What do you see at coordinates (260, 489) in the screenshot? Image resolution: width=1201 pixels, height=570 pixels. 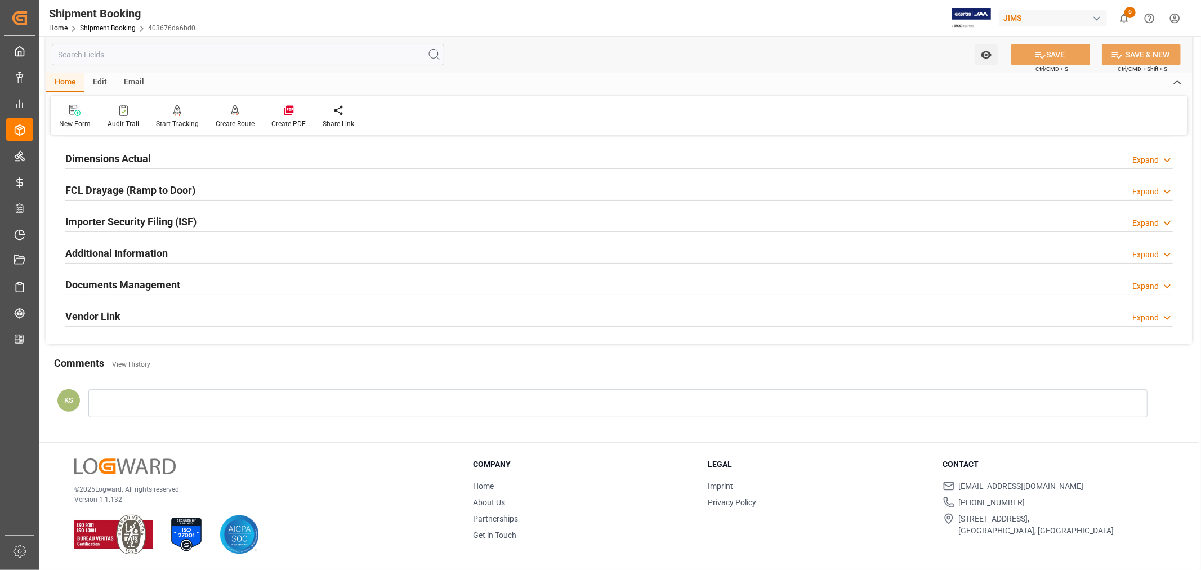 I see `p: © 2025 Logward. All rights reserved.` at bounding box center [260, 489].